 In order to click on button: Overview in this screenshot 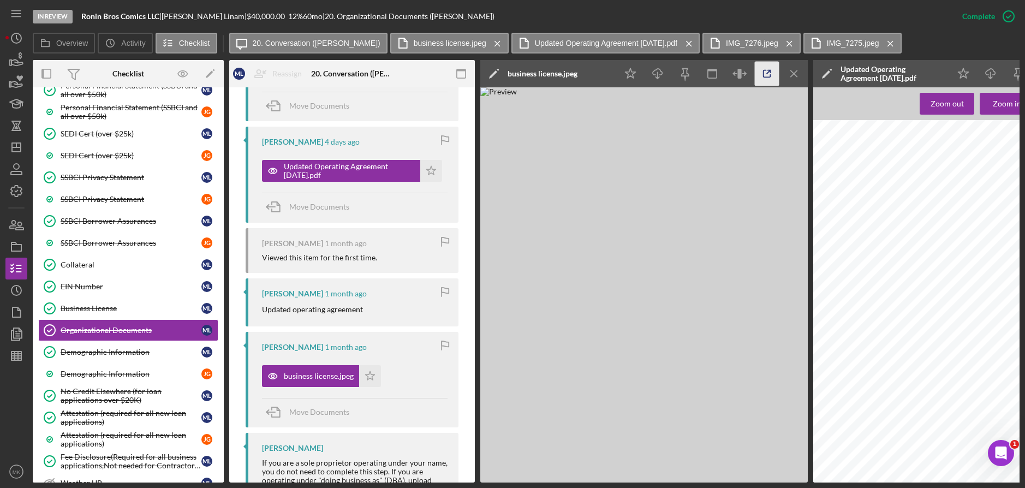, I will do `click(64, 43)`.